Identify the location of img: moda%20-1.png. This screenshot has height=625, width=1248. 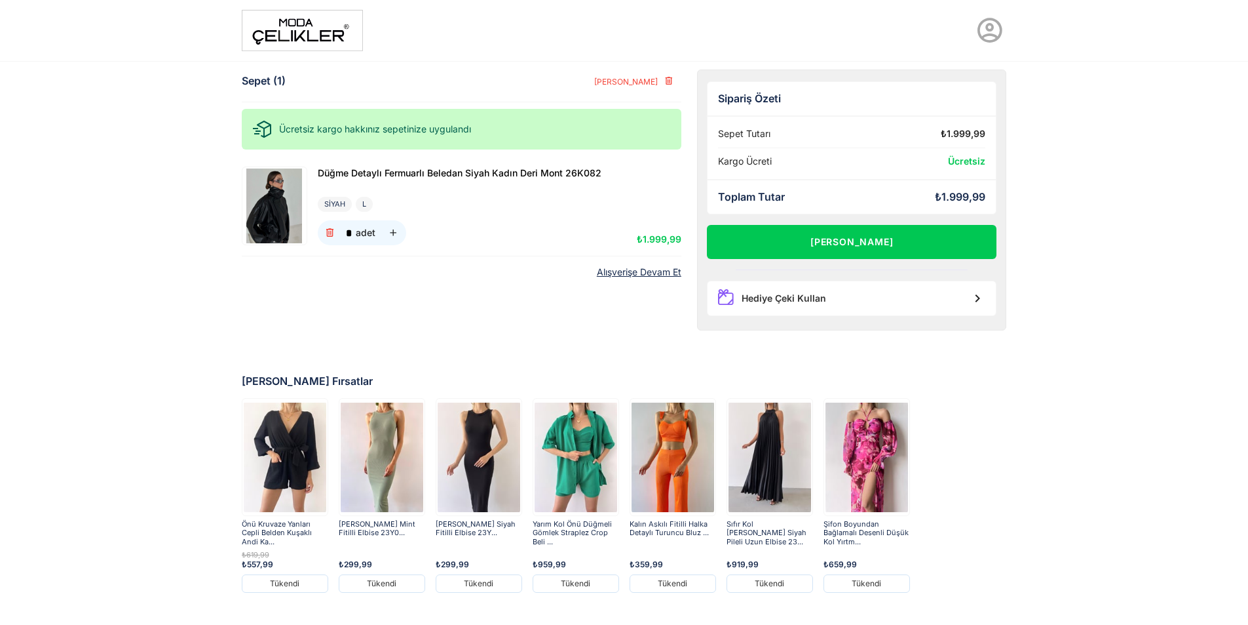
(302, 30).